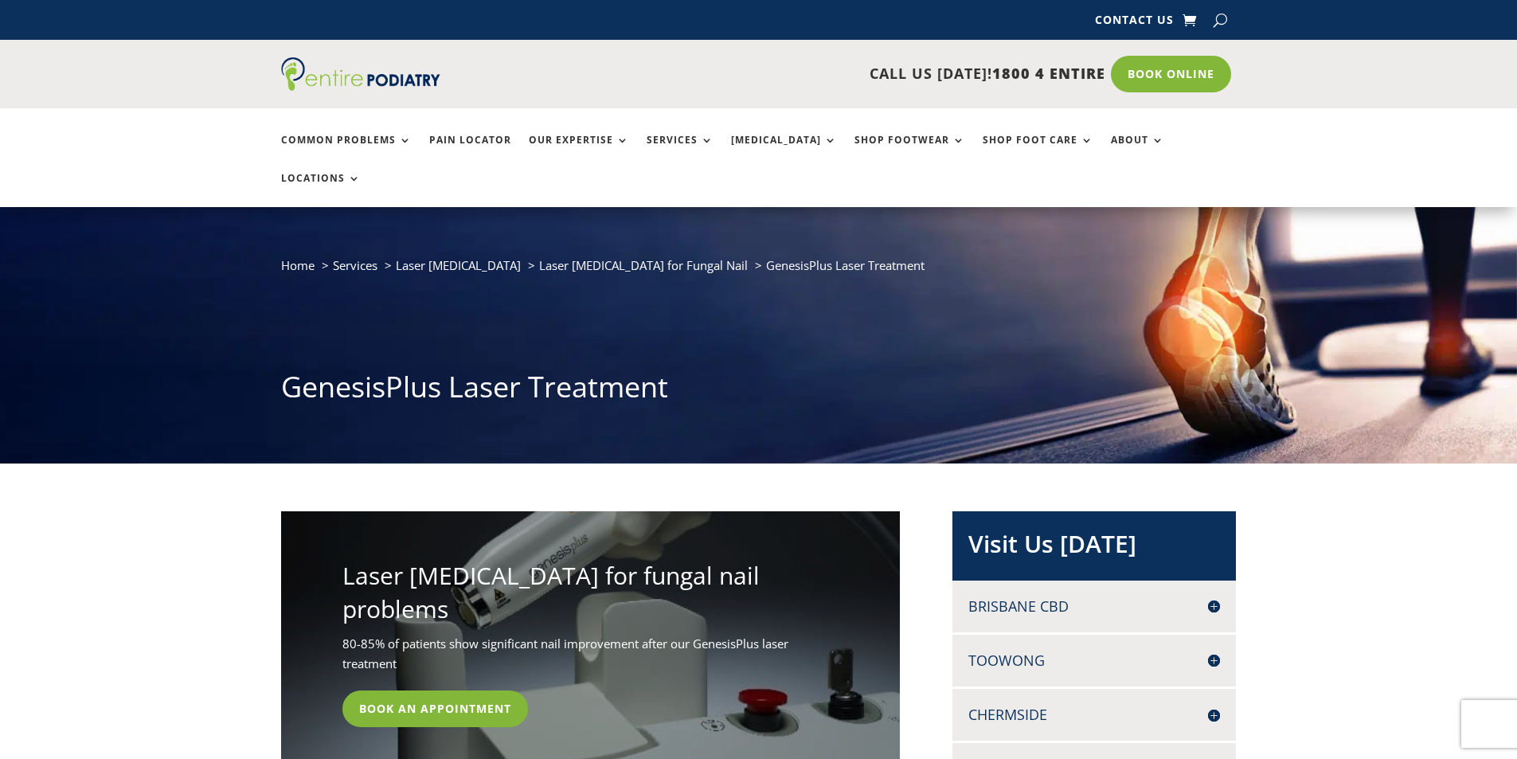 This screenshot has width=1517, height=759. Describe the element at coordinates (759, 271) in the screenshot. I see `nav: breadcrumb` at that location.